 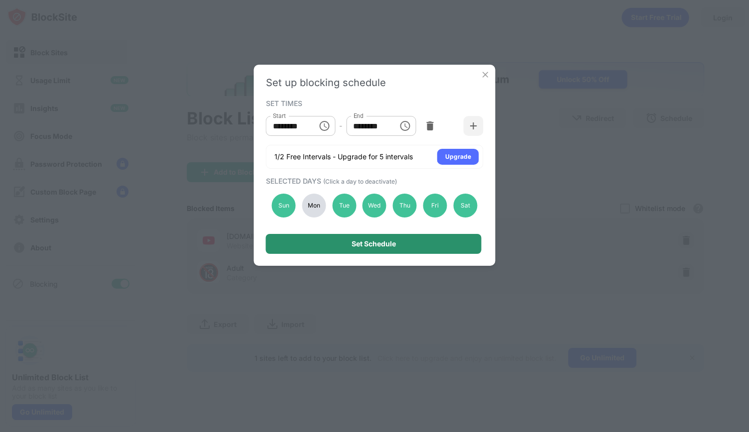 What do you see at coordinates (465, 206) in the screenshot?
I see `div: Sat` at bounding box center [465, 206].